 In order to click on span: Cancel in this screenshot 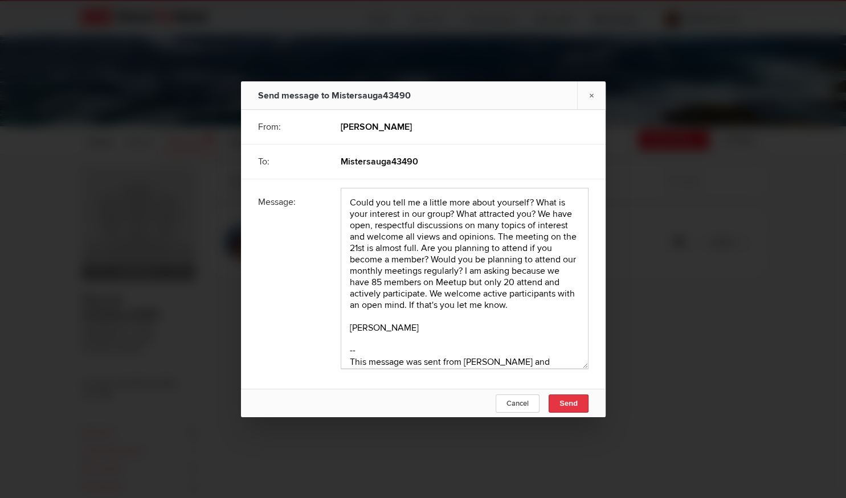, I will do `click(517, 404)`.